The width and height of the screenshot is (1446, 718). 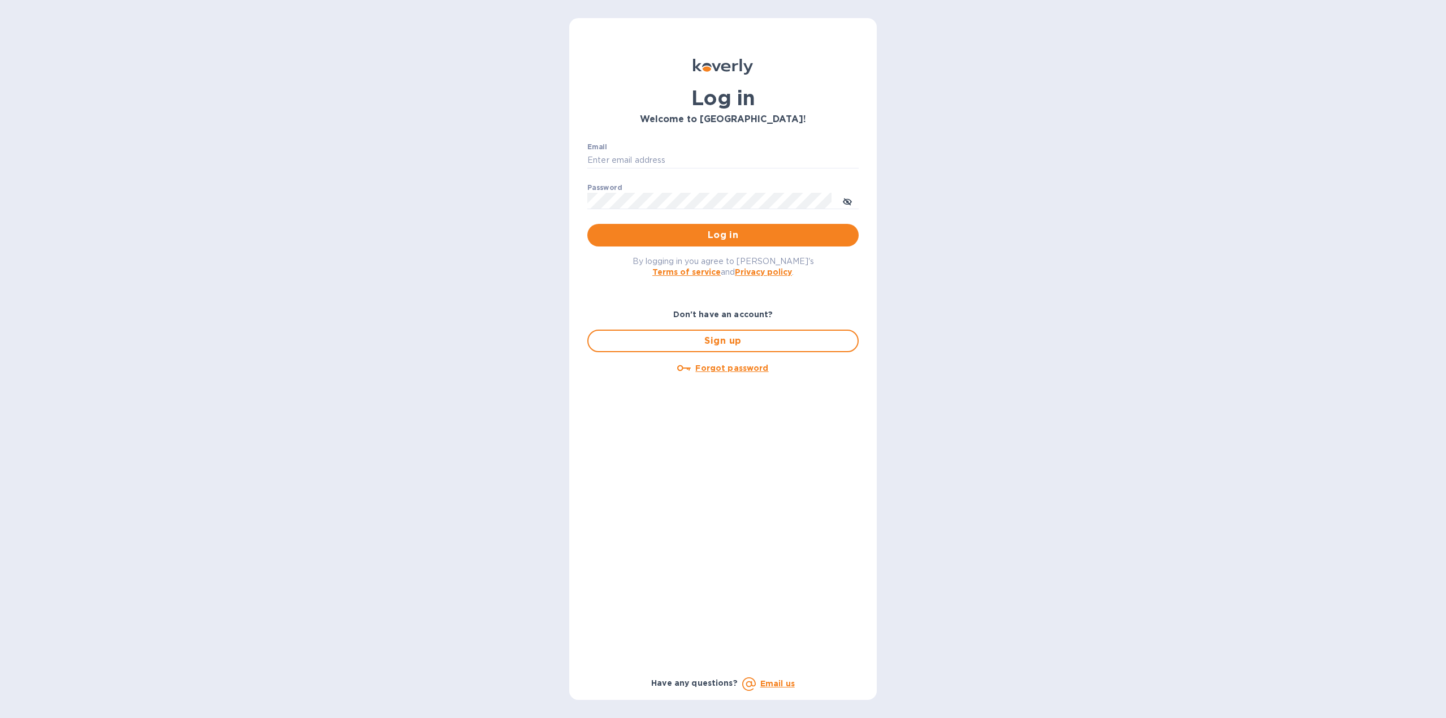 I want to click on a: Email us, so click(x=777, y=683).